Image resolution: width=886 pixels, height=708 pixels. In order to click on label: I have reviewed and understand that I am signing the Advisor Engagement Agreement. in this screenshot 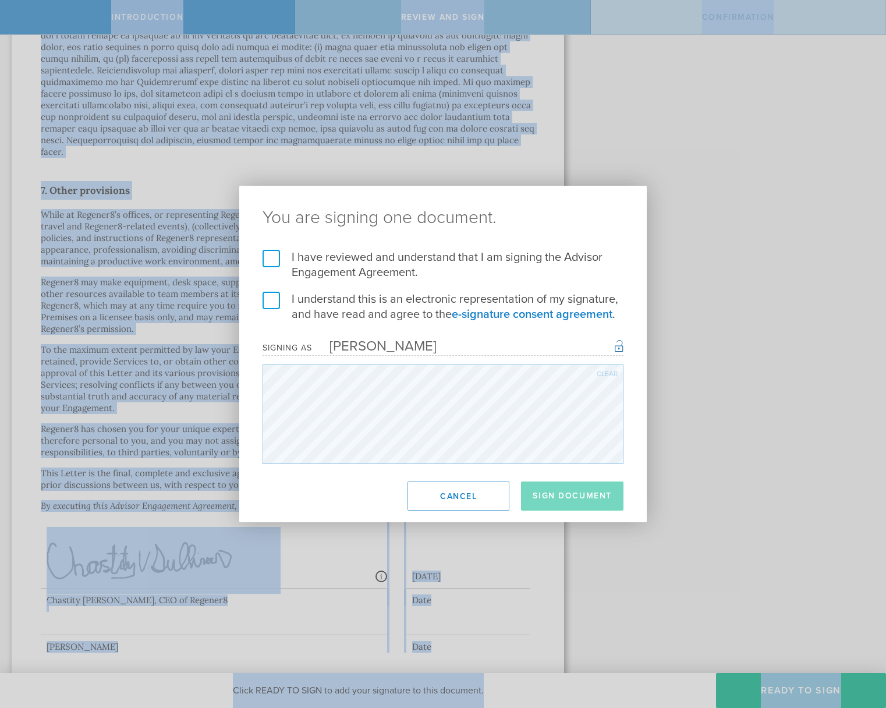, I will do `click(443, 265)`.